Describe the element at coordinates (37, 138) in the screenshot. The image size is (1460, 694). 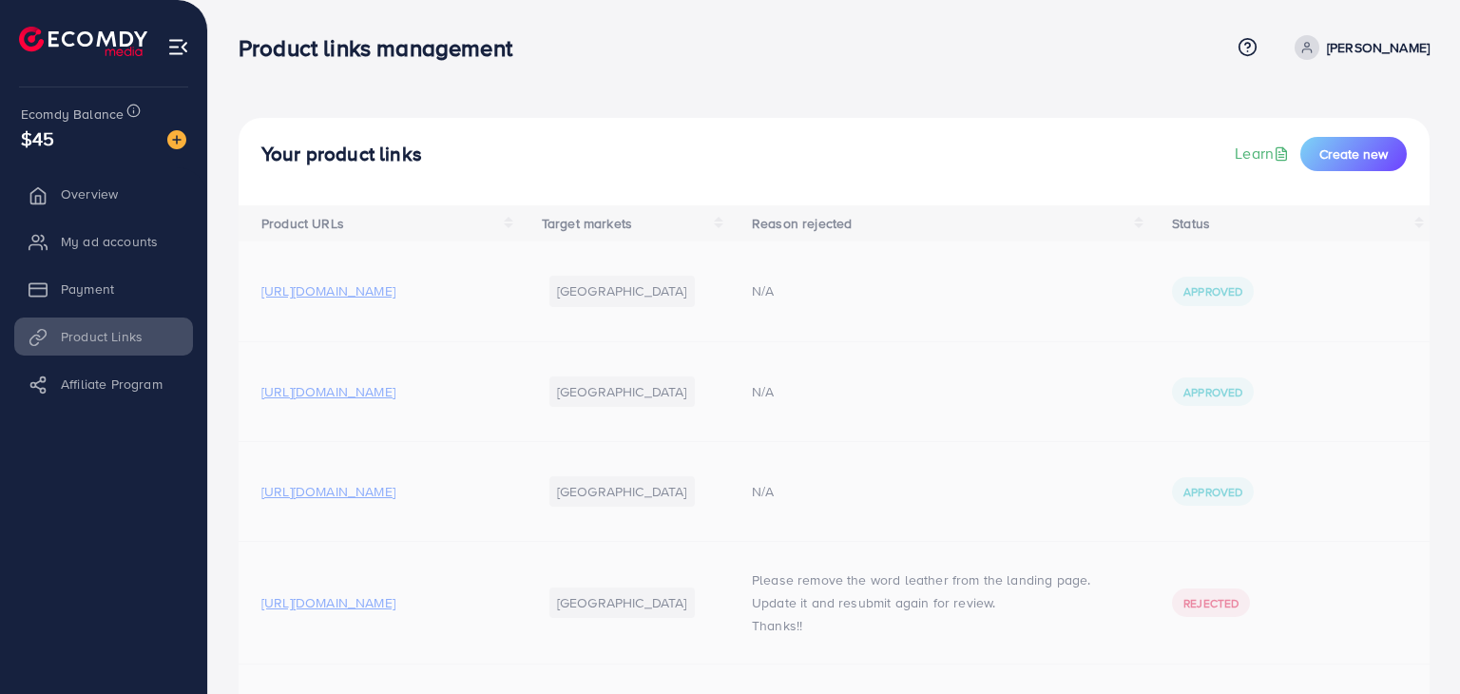
I see `span: $45` at that location.